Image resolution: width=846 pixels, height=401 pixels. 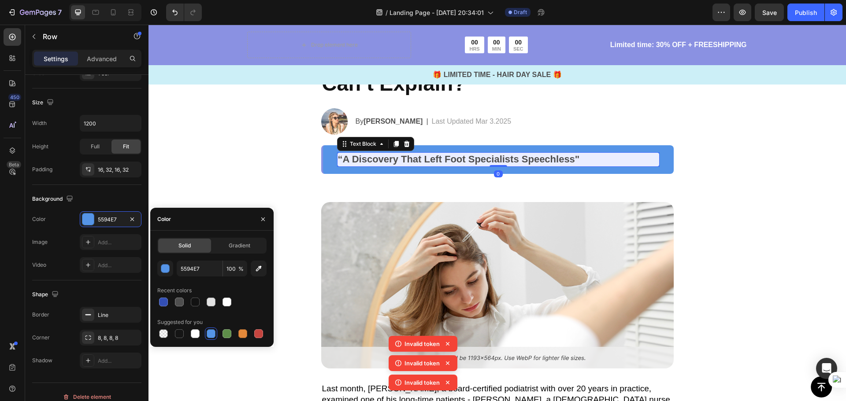 What do you see at coordinates (520, 12) in the screenshot?
I see `span: Draft` at bounding box center [520, 12].